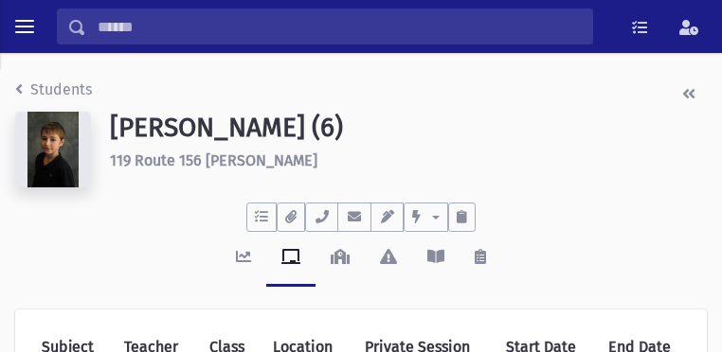  Describe the element at coordinates (25, 27) in the screenshot. I see `button: toggle menu` at that location.